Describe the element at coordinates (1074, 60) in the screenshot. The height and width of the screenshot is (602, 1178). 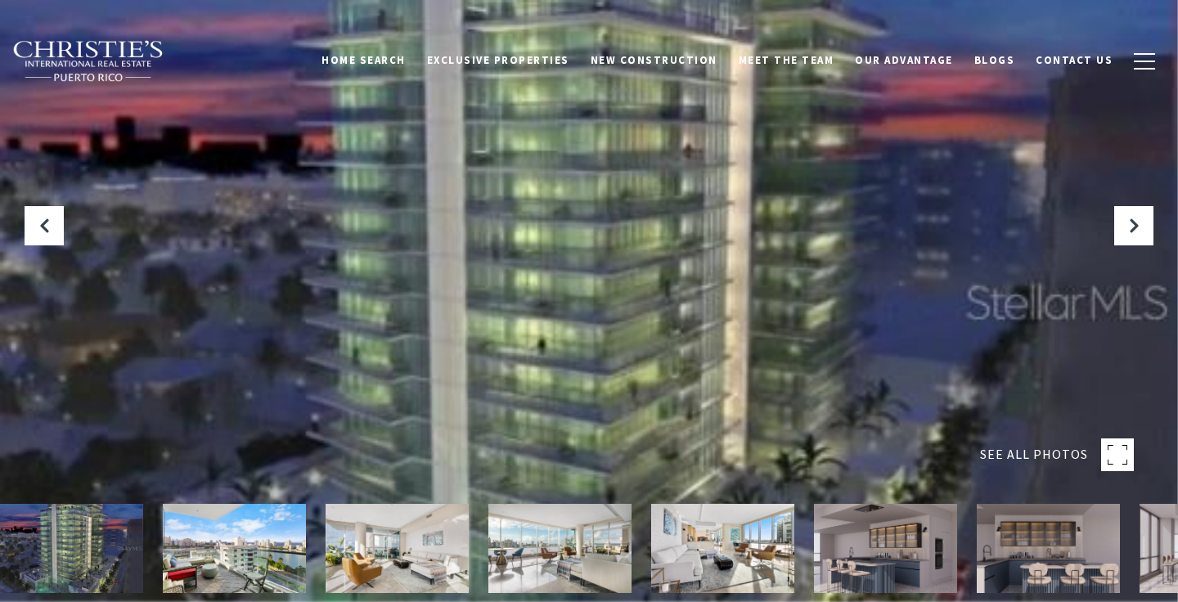
I see `span: Contact Us` at that location.